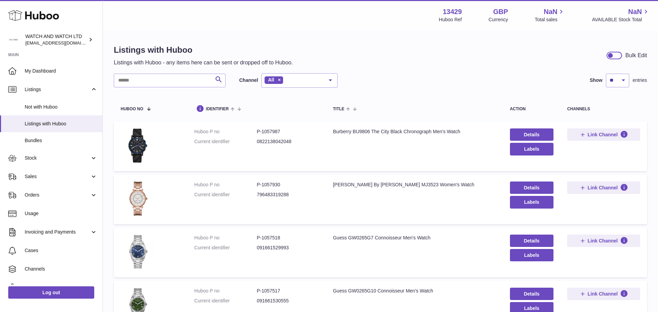 The width and height of the screenshot is (658, 312). I want to click on span: title, so click(338, 109).